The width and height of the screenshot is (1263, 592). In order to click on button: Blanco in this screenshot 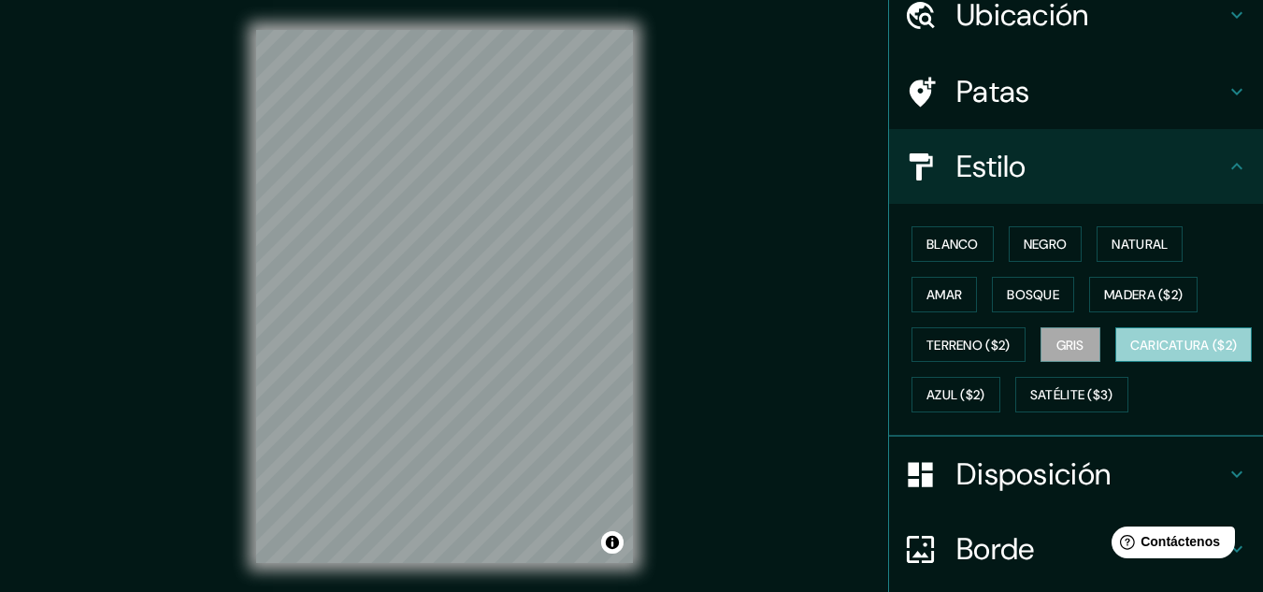, I will do `click(953, 244)`.